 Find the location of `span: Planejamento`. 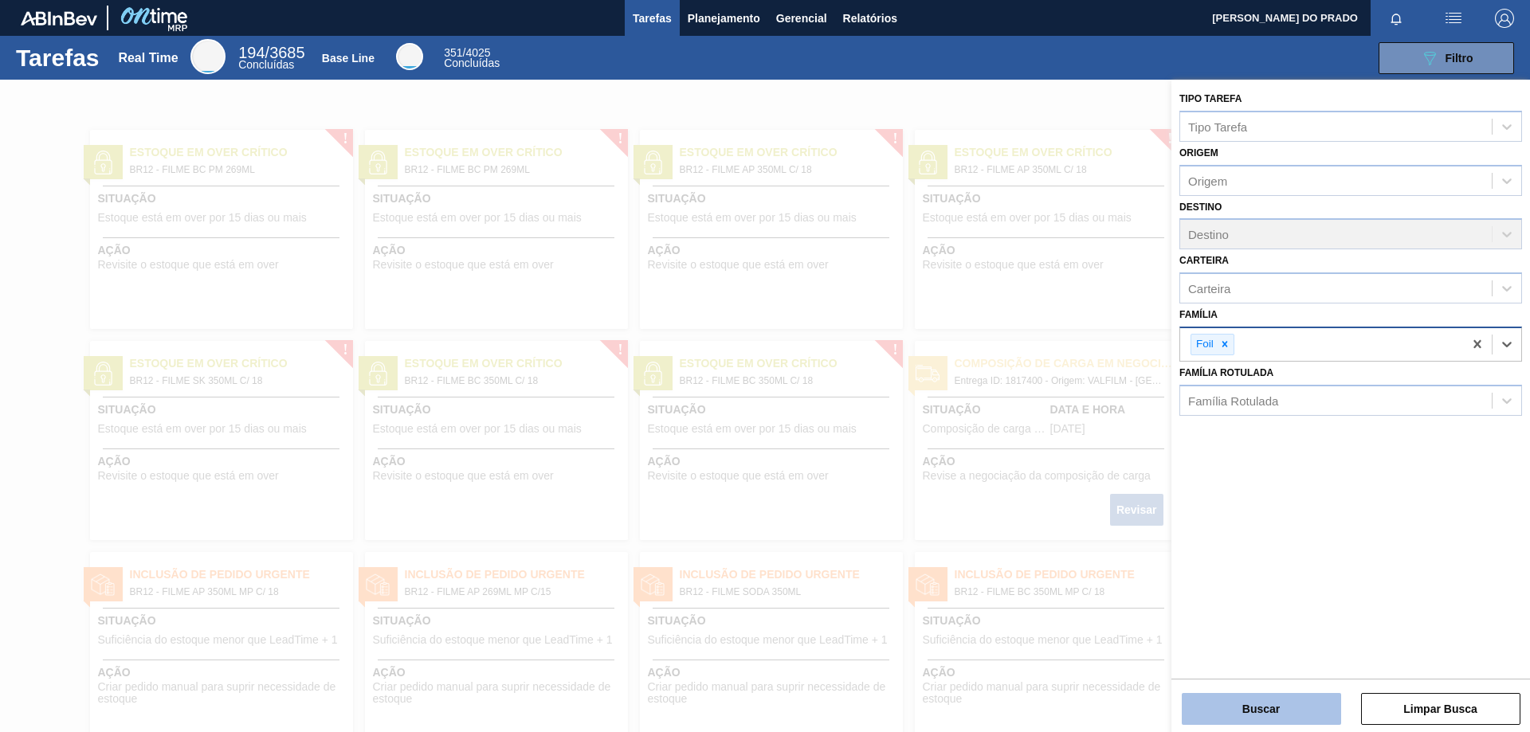

span: Planejamento is located at coordinates (723, 18).